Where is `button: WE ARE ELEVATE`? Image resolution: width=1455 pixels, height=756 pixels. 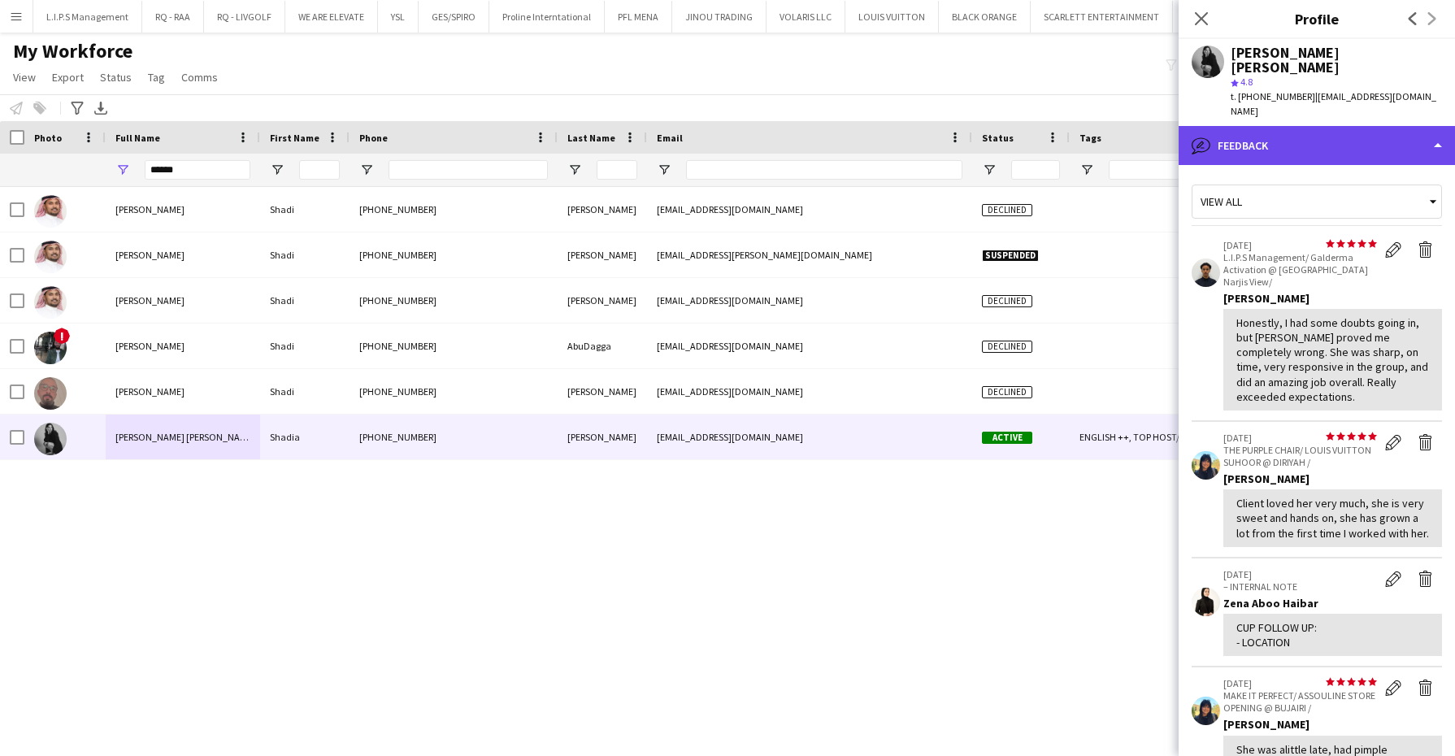
button: WE ARE ELEVATE is located at coordinates (332, 16).